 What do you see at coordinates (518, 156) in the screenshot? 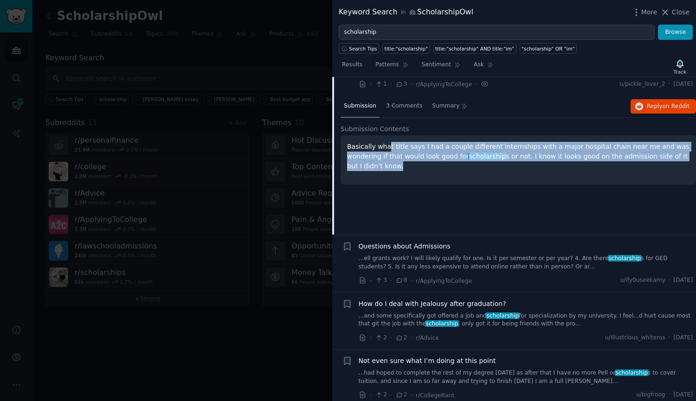
I see `p: Basically what title says I had a couple different internships with a major hospital chain near m...` at bounding box center [518, 156].